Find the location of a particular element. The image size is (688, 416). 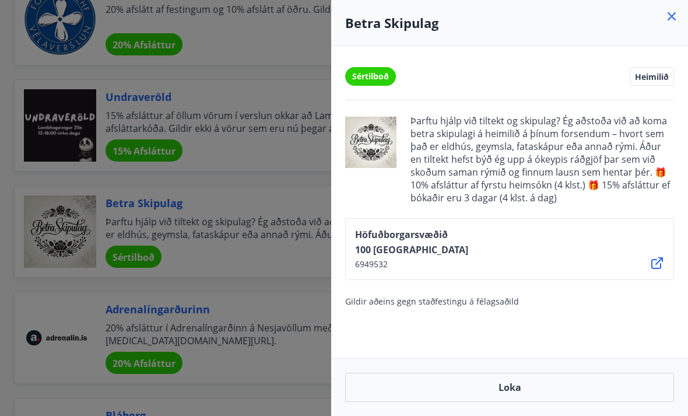

span: Gildir aðeins gegn staðfestingu á félagsaðild is located at coordinates (432, 301).